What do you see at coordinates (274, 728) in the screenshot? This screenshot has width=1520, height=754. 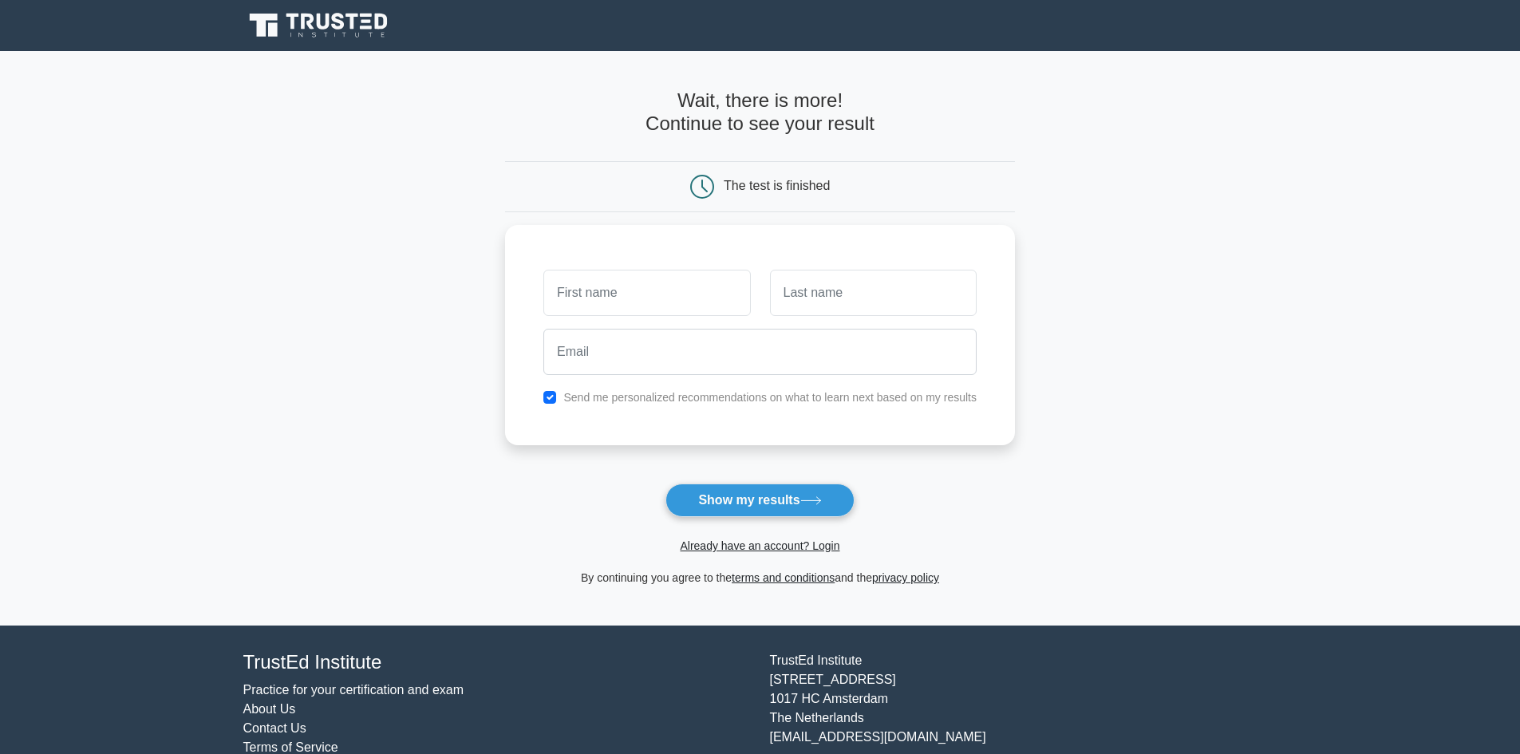 I see `a: Contact Us` at bounding box center [274, 728].